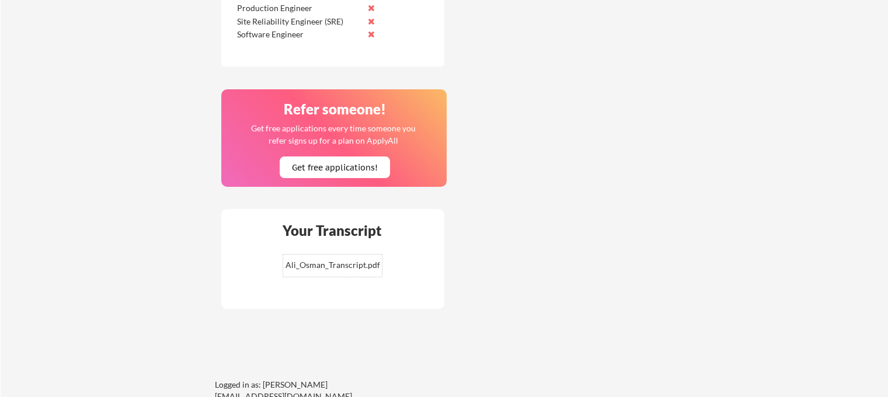 The height and width of the screenshot is (397, 888). Describe the element at coordinates (334, 109) in the screenshot. I see `div: Refer someone!` at that location.